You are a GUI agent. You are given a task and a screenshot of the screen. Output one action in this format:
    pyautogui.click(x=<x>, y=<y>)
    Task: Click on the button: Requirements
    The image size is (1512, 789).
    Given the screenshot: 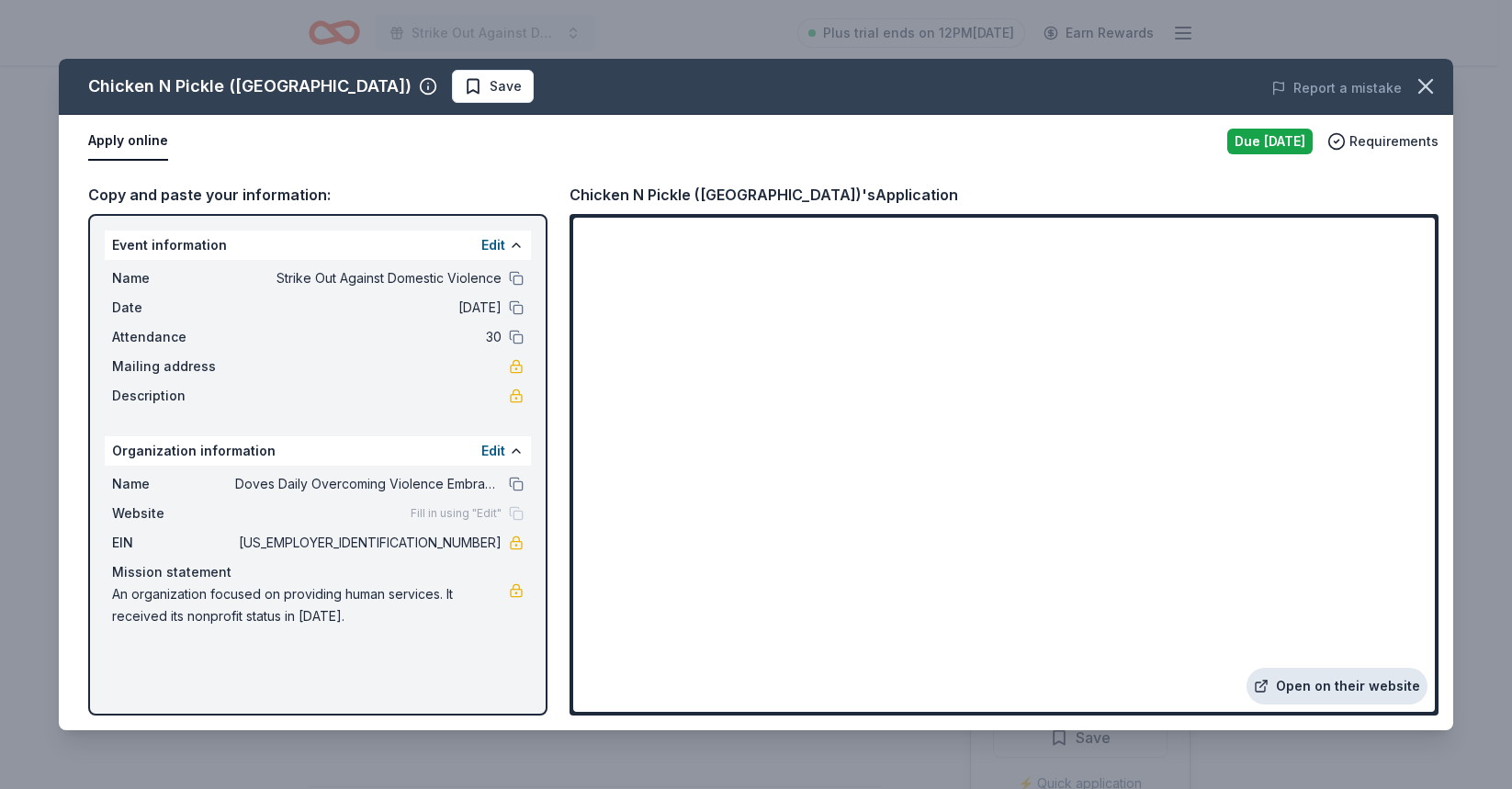 What is the action you would take?
    pyautogui.click(x=1382, y=141)
    